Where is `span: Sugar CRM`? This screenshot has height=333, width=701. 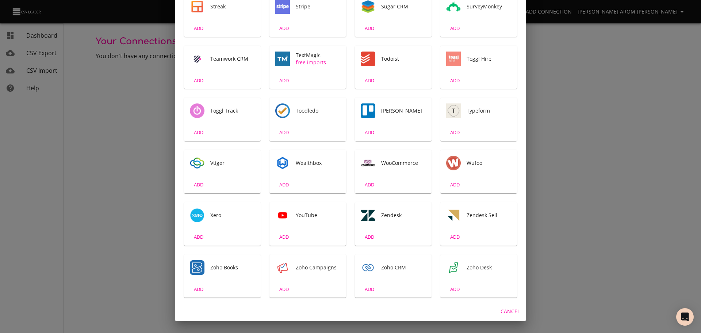
span: Sugar CRM is located at coordinates (404, 7).